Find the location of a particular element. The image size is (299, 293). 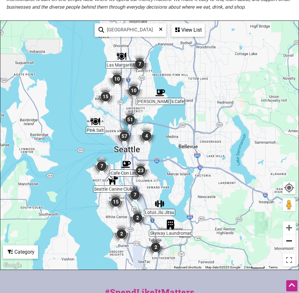

div: 4 is located at coordinates (147, 136).